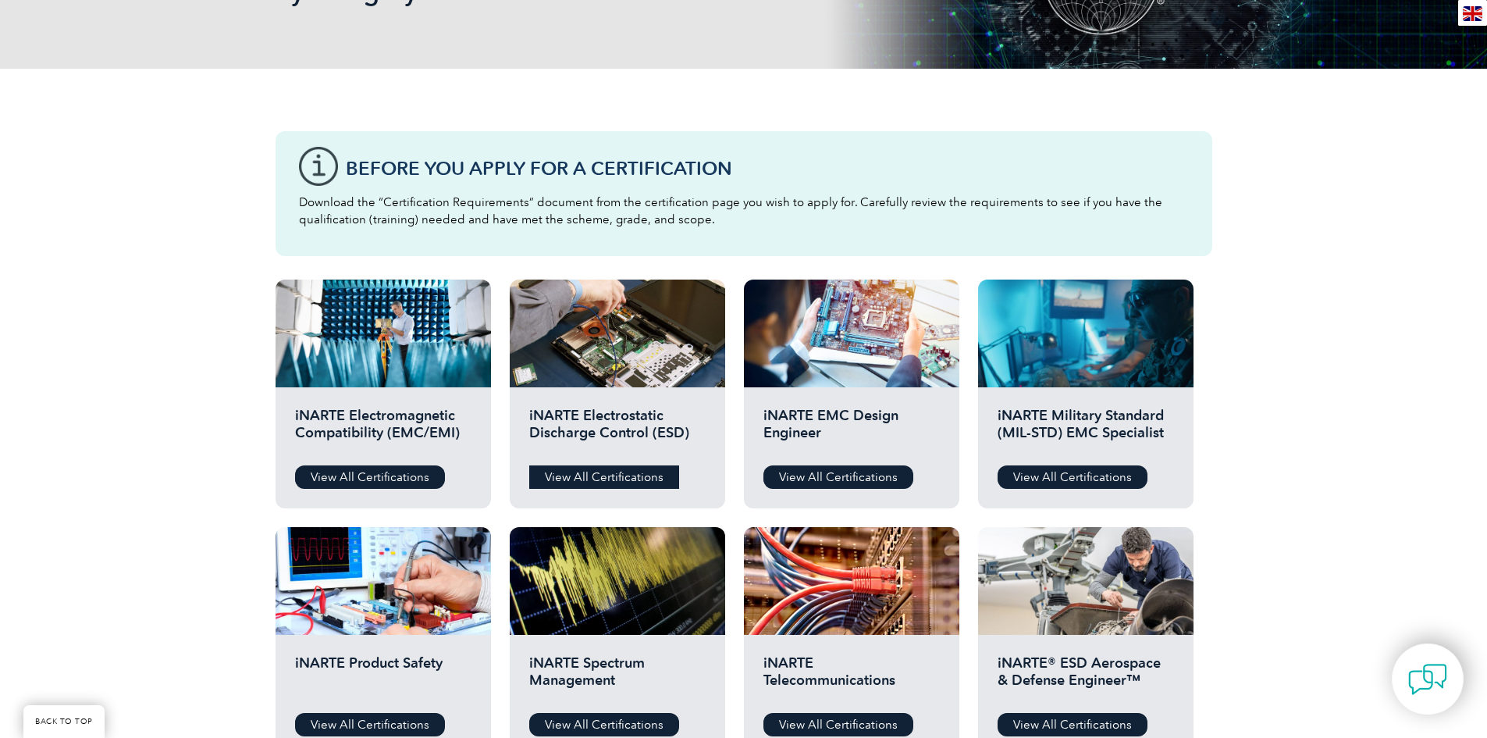 The image size is (1487, 738). I want to click on h2: iNARTE Product Safety, so click(383, 677).